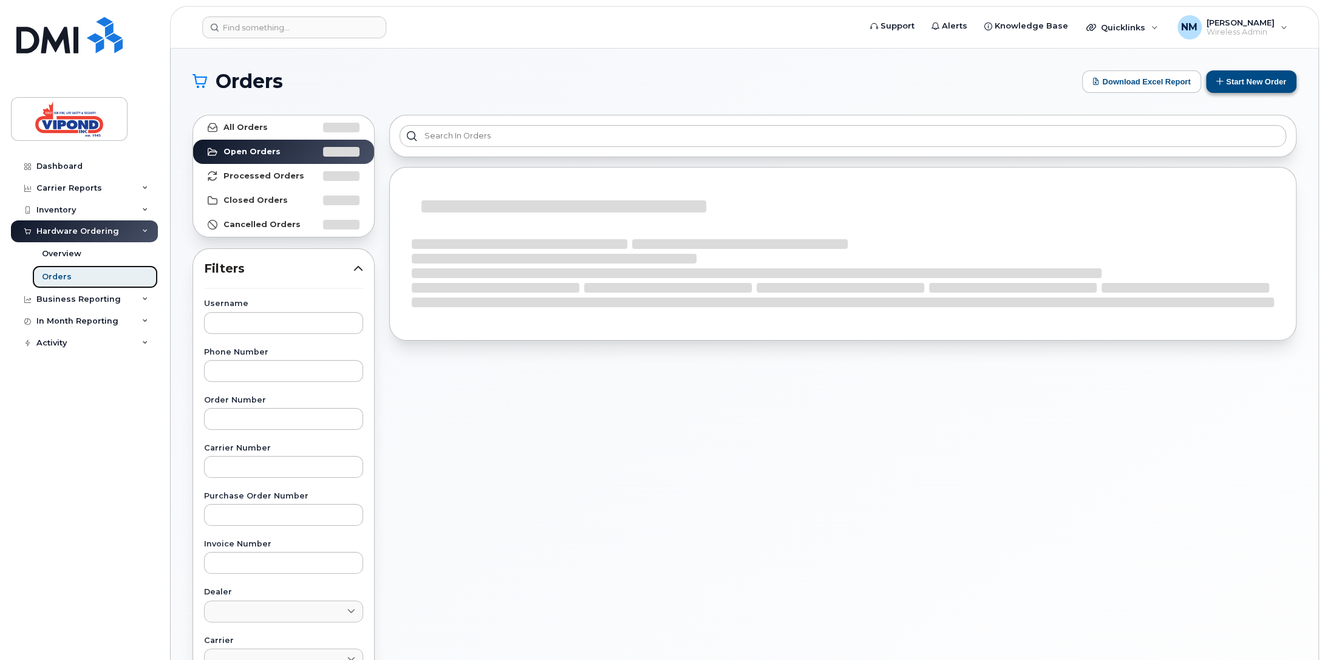  Describe the element at coordinates (262, 225) in the screenshot. I see `strong: Cancelled Orders` at that location.